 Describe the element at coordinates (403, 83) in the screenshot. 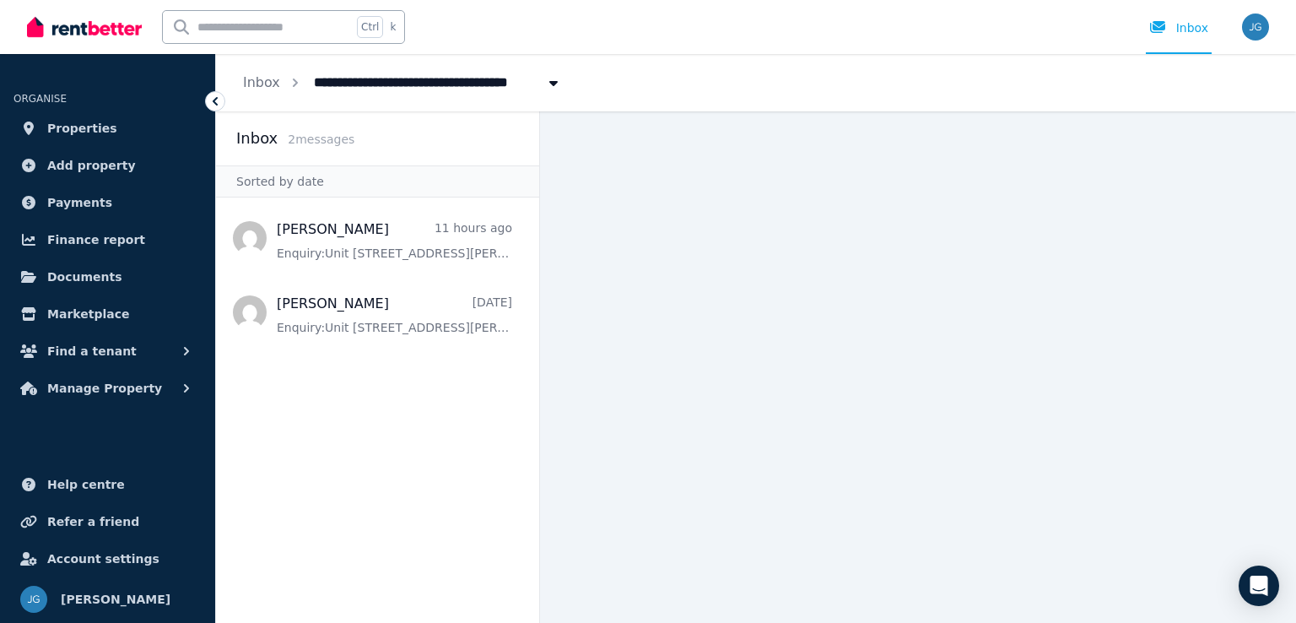

I see `nav: Breadcrumb` at that location.